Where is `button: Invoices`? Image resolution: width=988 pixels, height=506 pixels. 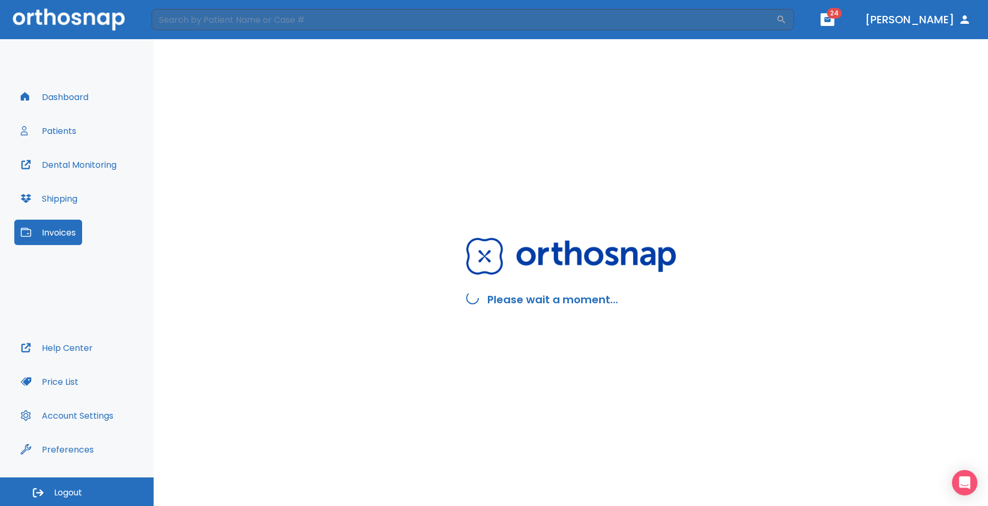
button: Invoices is located at coordinates (48, 232).